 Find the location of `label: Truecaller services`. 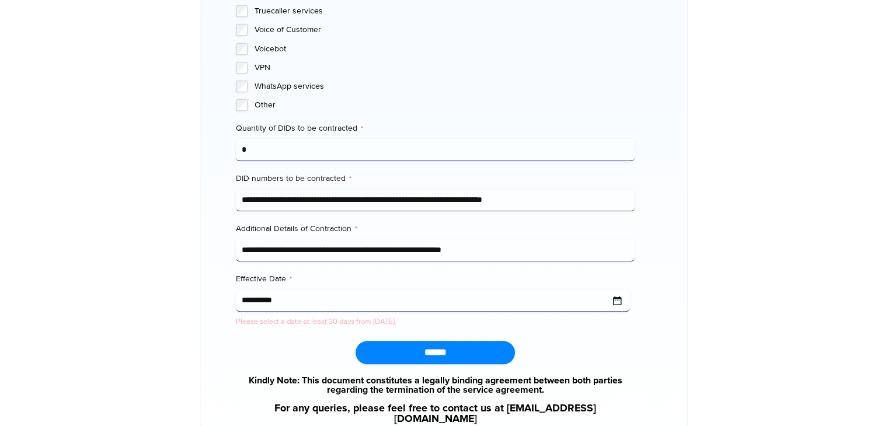

label: Truecaller services is located at coordinates (445, 11).